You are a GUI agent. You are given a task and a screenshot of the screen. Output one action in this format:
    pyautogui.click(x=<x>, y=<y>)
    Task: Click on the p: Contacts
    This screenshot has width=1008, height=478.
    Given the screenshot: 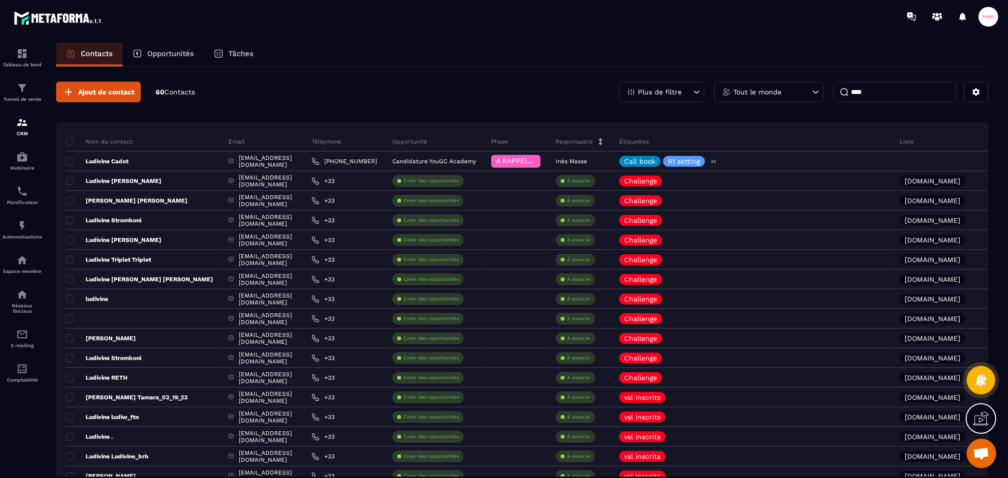 What is the action you would take?
    pyautogui.click(x=96, y=54)
    